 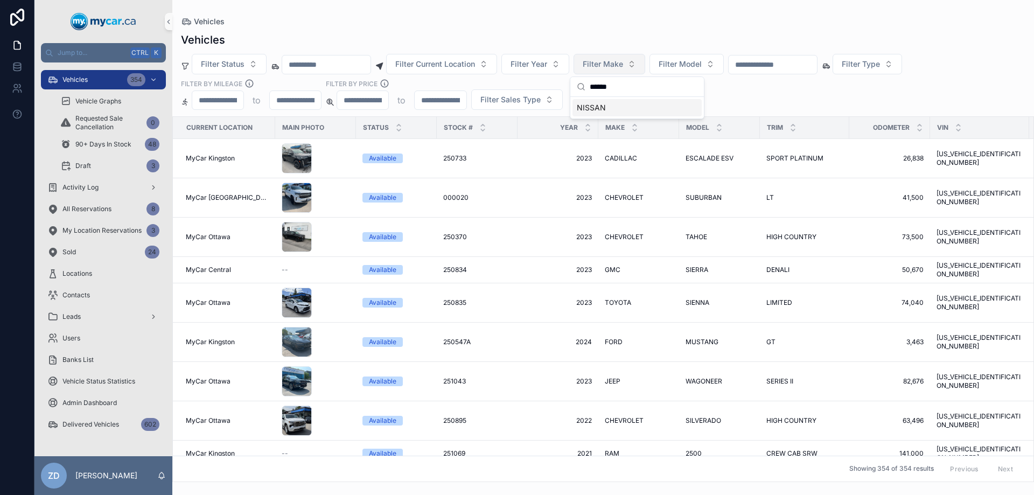 What do you see at coordinates (92, 53) in the screenshot?
I see `span: Jump to...` at bounding box center [92, 53].